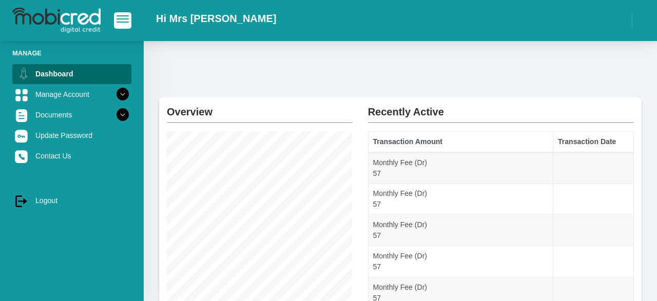 The height and width of the screenshot is (301, 657). I want to click on a: Contact Us, so click(72, 156).